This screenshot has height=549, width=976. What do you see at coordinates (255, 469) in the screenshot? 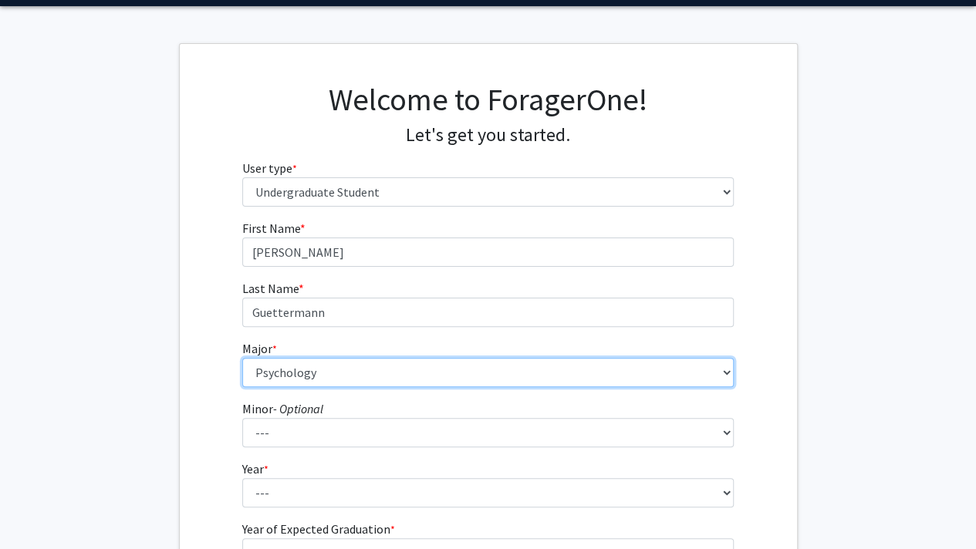
I see `label: Year` at bounding box center [255, 469].